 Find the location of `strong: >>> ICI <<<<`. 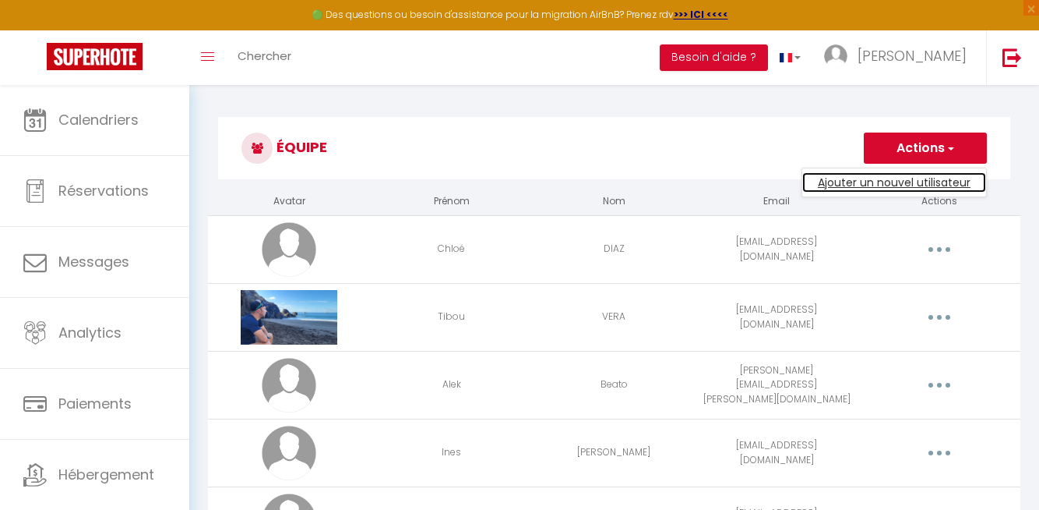

strong: >>> ICI <<<< is located at coordinates (701, 14).